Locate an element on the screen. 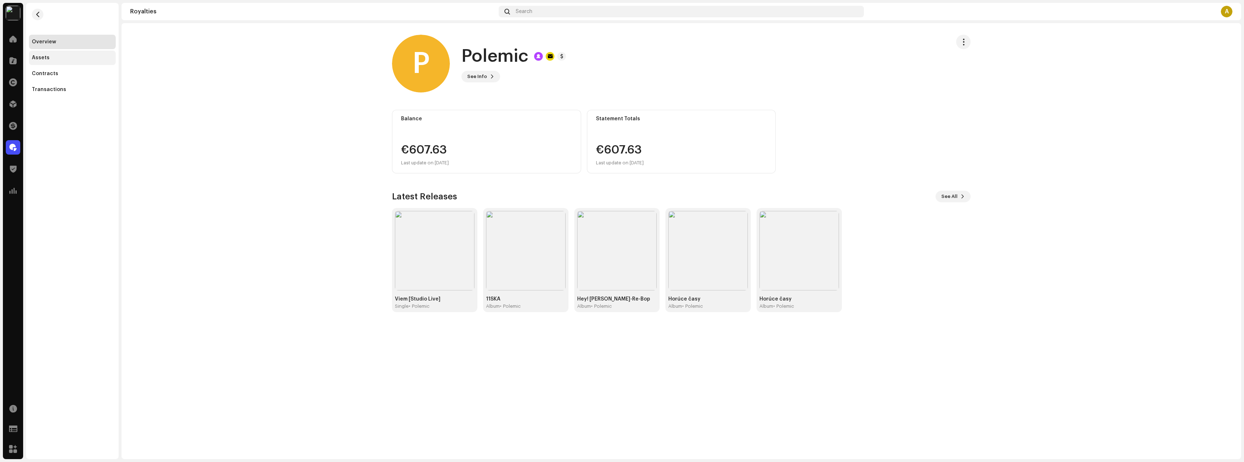 The image size is (1244, 462). img: 851aea95-fe64-4199-a606-40375204b2e0 is located at coordinates (799, 251).